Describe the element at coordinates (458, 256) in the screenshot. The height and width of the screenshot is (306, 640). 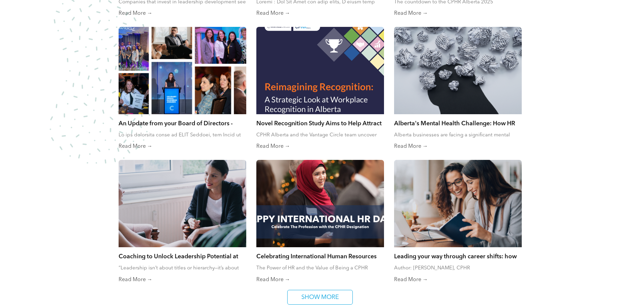
I see `a: Leading your way through career shifts: how to stay successful changing an industry or even a pro...` at that location.